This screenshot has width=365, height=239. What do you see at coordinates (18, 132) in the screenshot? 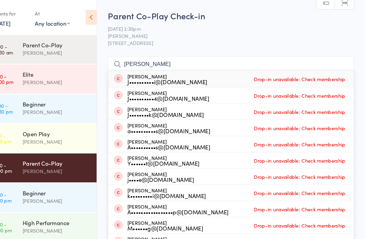
I see `time: 1:30 - 5:30 pm` at bounding box center [18, 132].